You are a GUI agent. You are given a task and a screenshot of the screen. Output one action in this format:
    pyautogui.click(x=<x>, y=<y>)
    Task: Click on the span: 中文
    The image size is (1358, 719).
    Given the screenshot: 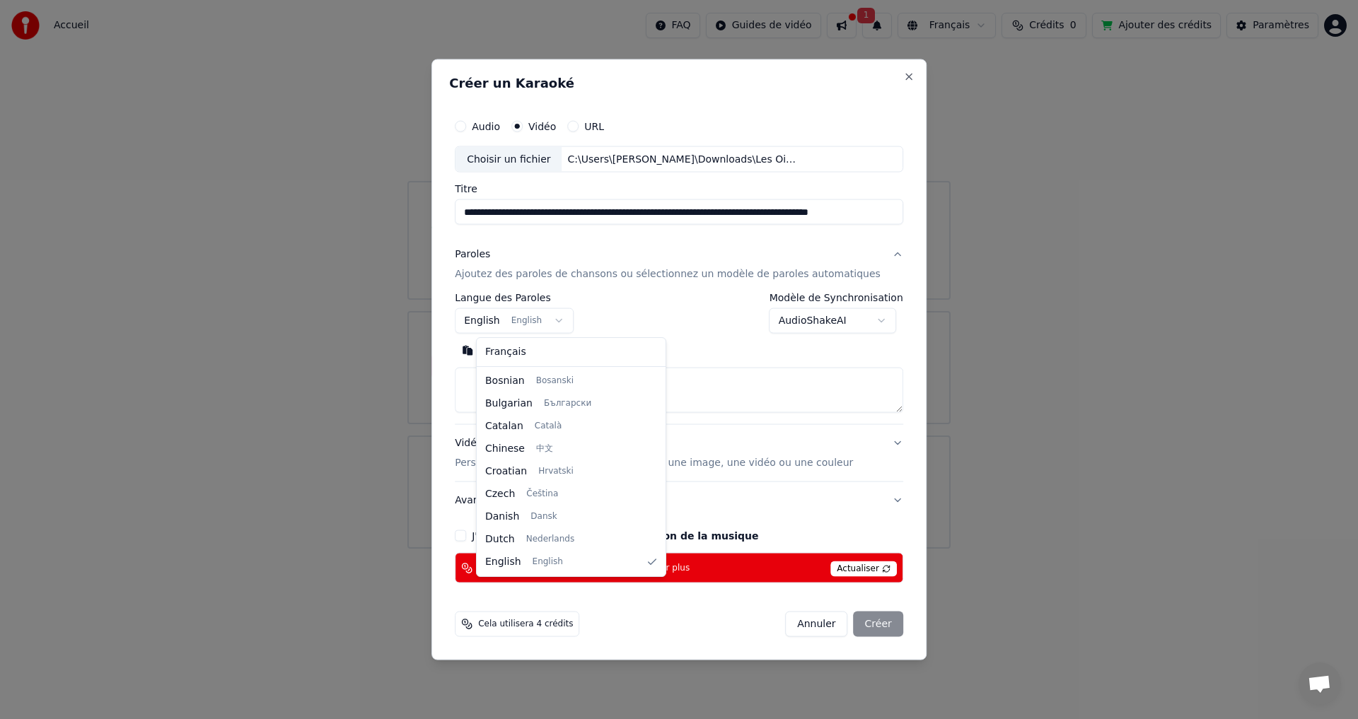 What is the action you would take?
    pyautogui.click(x=545, y=449)
    